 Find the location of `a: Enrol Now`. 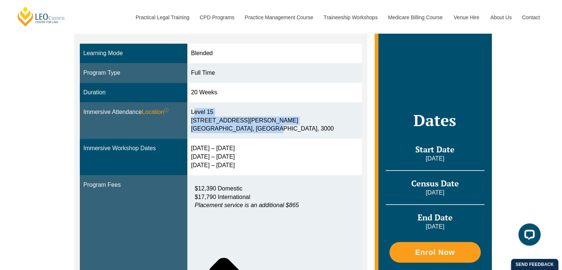

a: Enrol Now is located at coordinates (435, 252).